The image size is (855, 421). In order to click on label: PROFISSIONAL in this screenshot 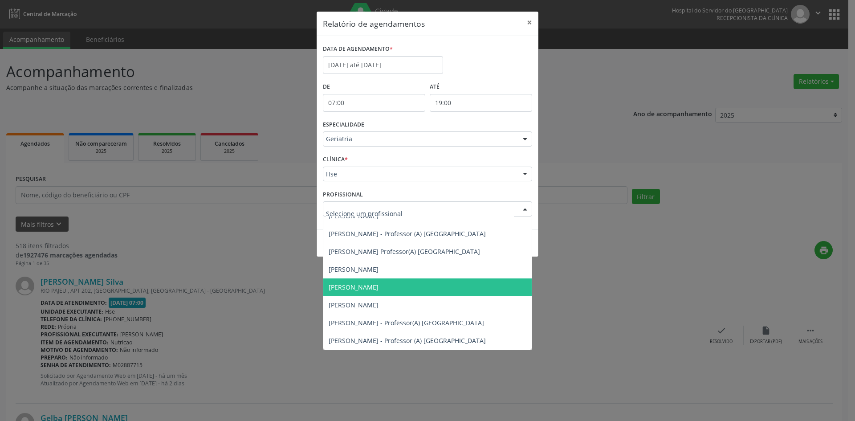, I will do `click(343, 194)`.